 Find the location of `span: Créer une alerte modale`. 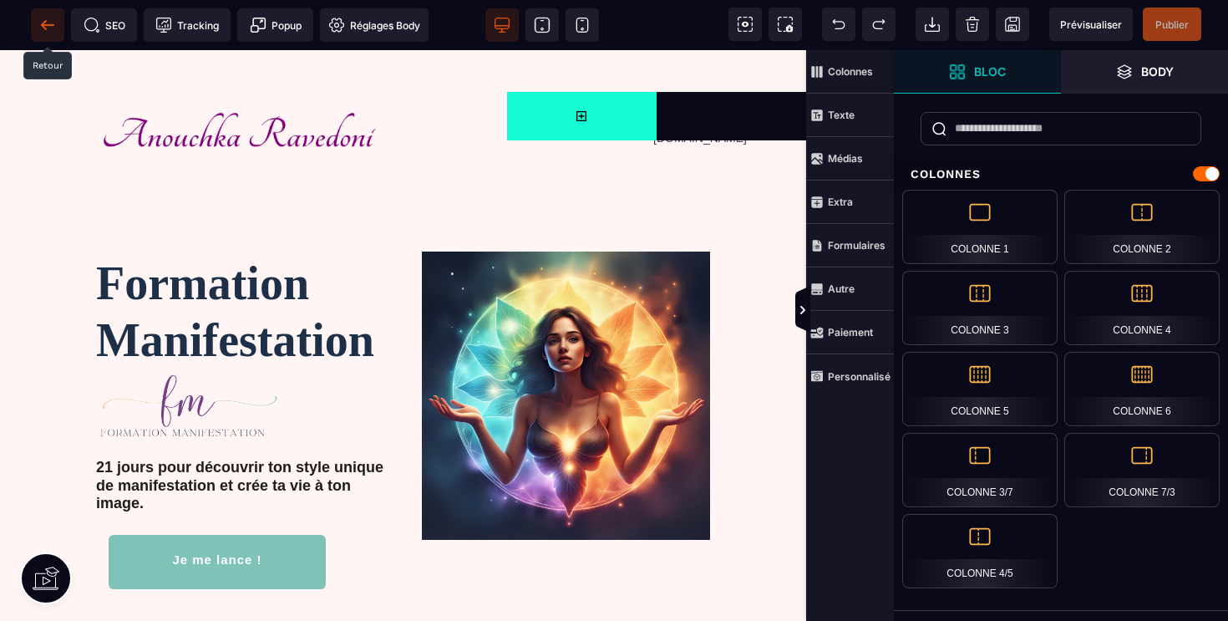

span: Créer une alerte modale is located at coordinates (275, 25).